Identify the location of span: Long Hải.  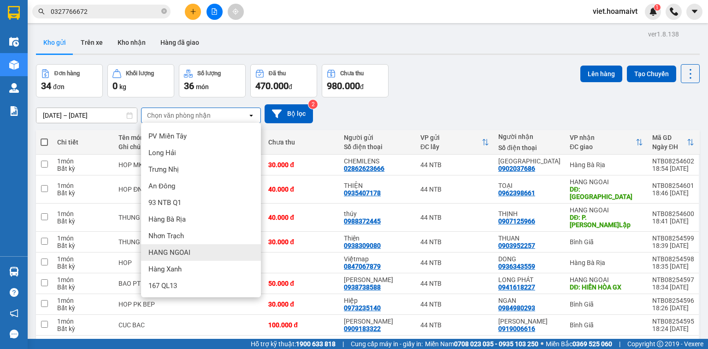
(162, 153).